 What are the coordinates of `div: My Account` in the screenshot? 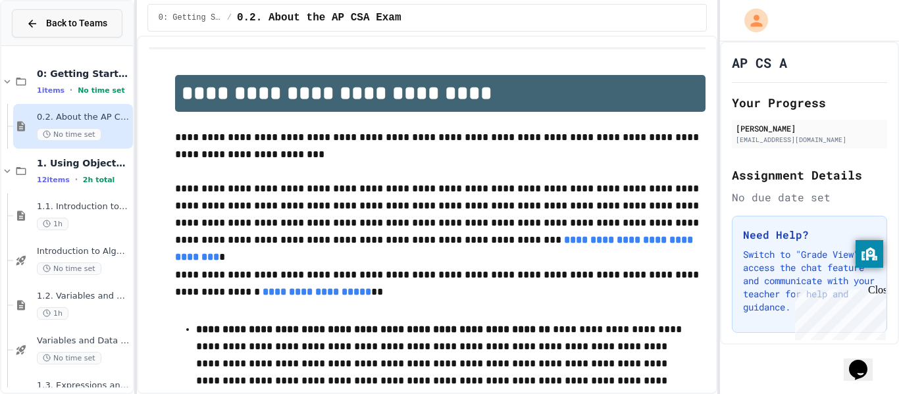 It's located at (751, 20).